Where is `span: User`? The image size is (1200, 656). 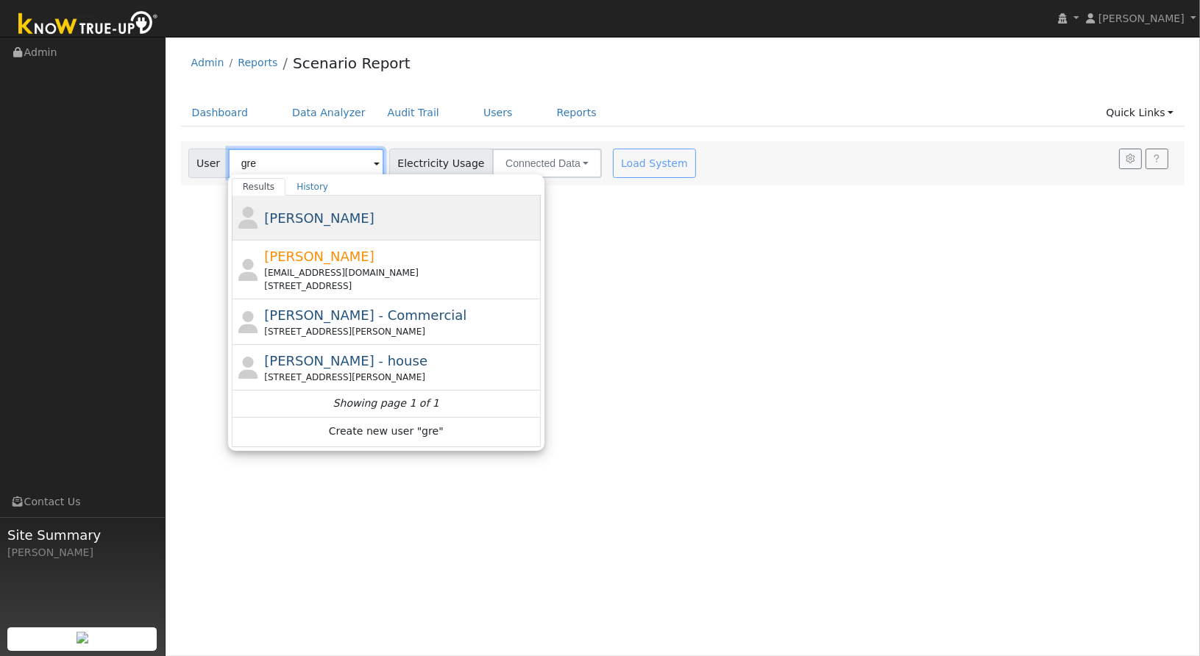
span: User is located at coordinates (208, 163).